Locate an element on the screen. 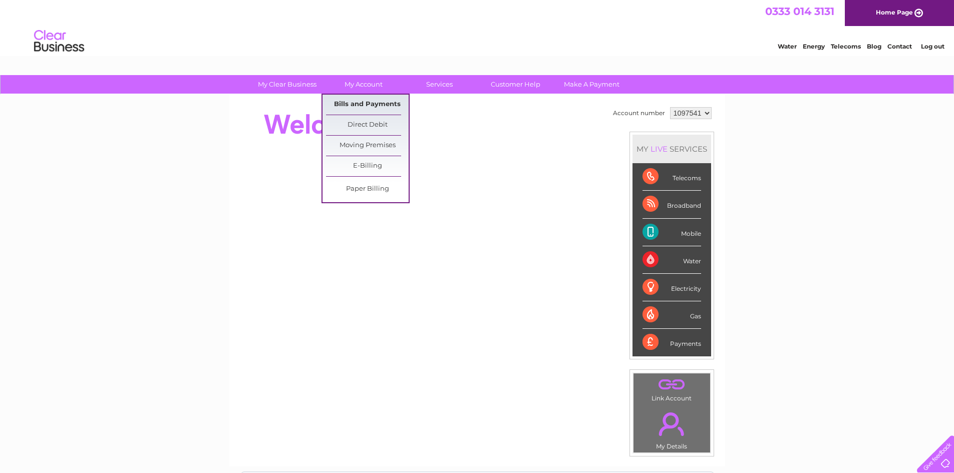  a: Direct Debit is located at coordinates (367, 125).